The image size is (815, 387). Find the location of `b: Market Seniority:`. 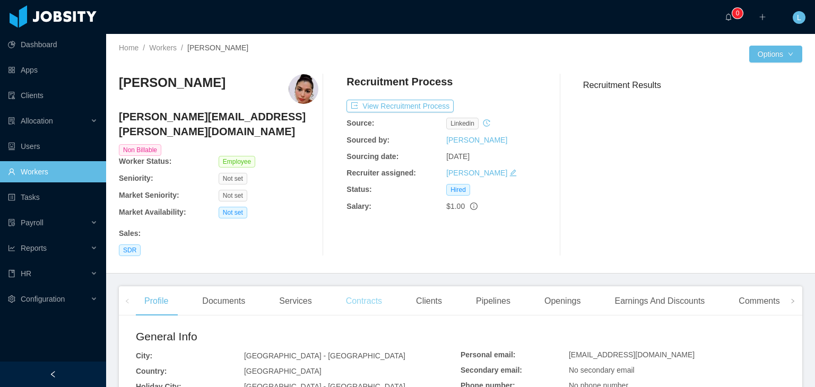

b: Market Seniority: is located at coordinates (149, 195).